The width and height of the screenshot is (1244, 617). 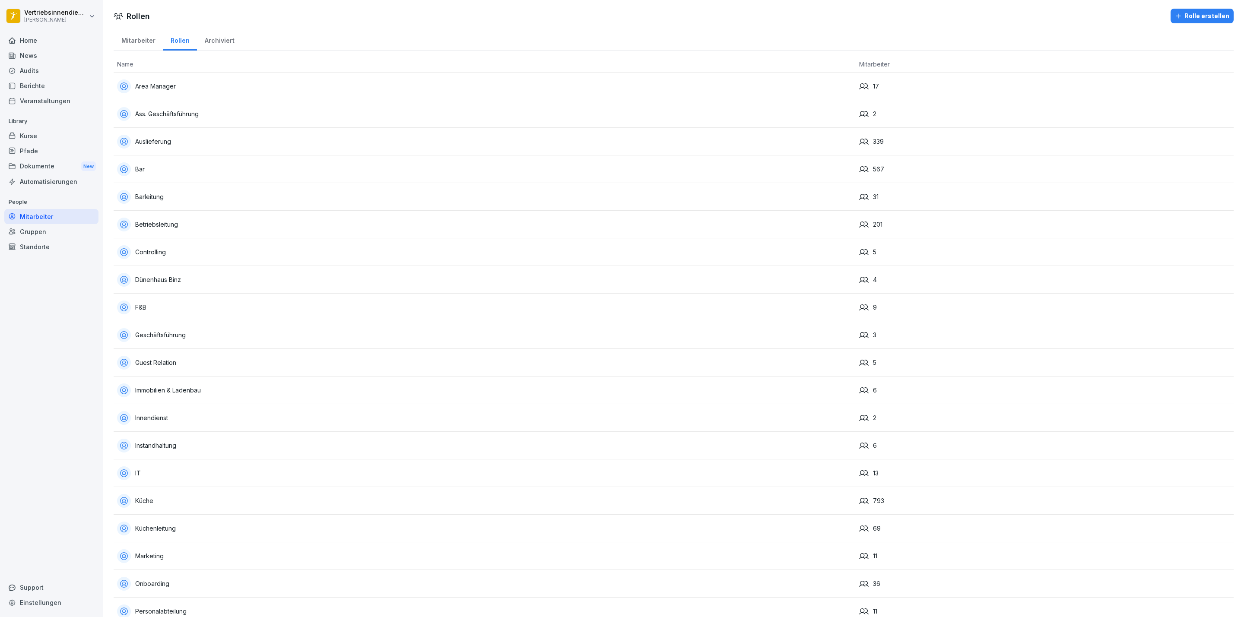 What do you see at coordinates (51, 202) in the screenshot?
I see `p: People` at bounding box center [51, 202].